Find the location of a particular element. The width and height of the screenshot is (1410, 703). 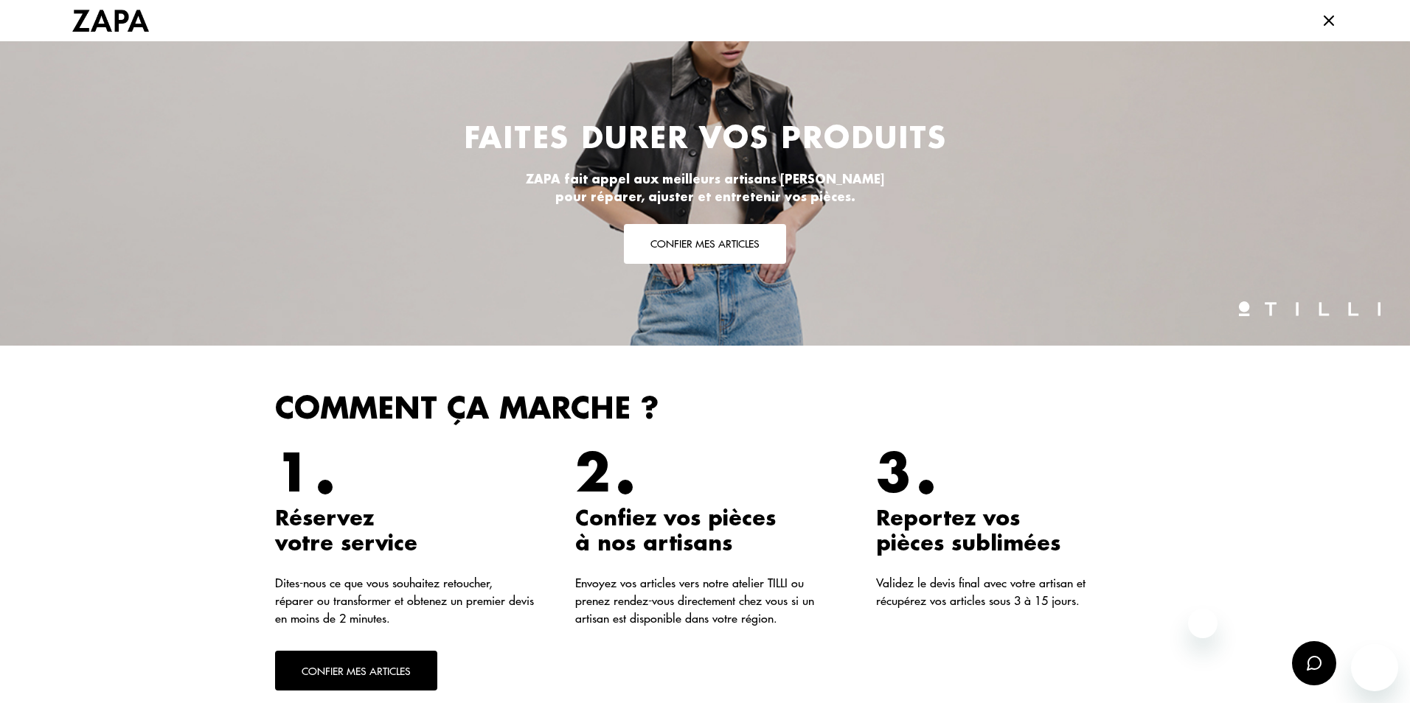

span: à nos artisans is located at coordinates (653, 544).